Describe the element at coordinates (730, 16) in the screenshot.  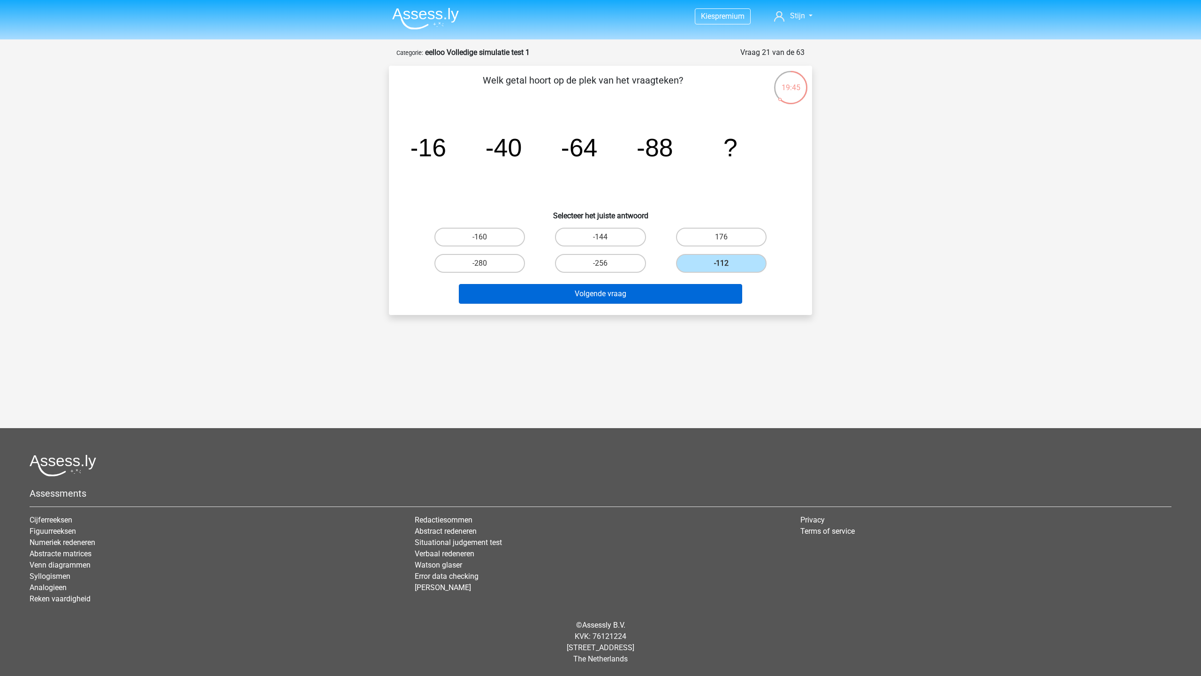
I see `span: premium` at that location.